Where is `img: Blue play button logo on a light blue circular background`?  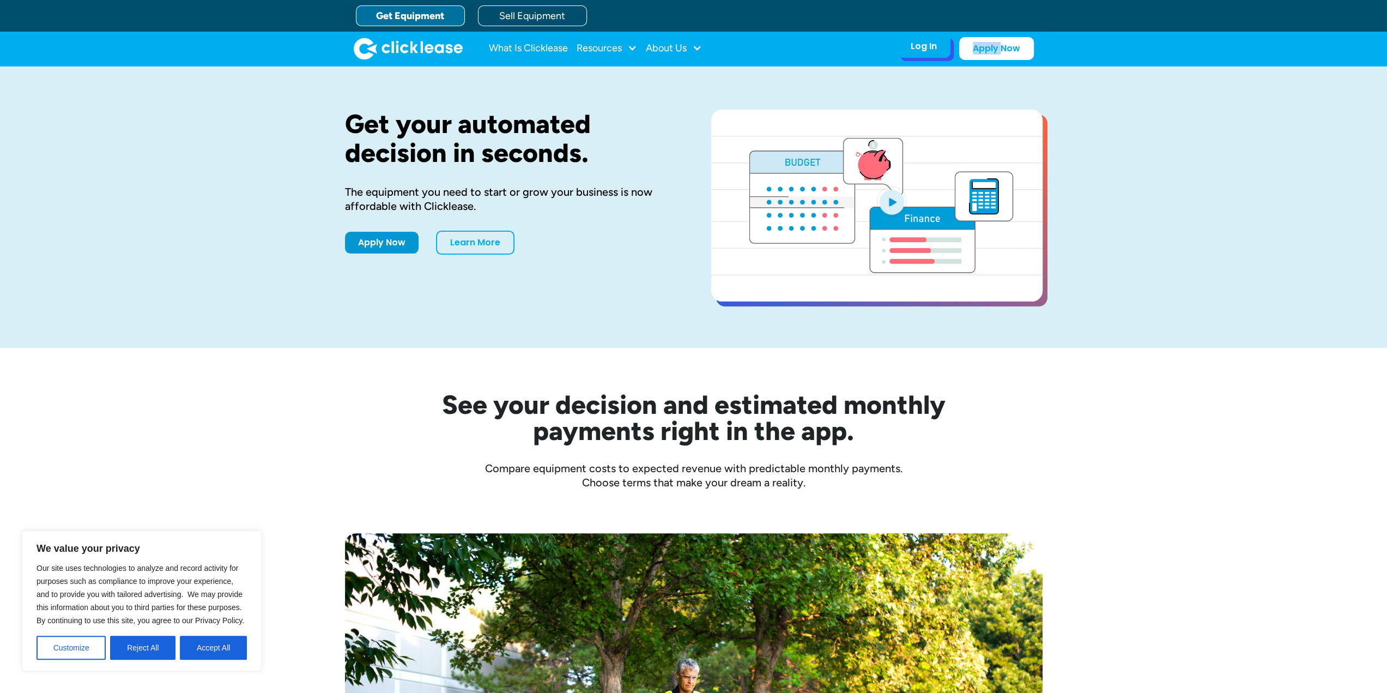 img: Blue play button logo on a light blue circular background is located at coordinates (891, 202).